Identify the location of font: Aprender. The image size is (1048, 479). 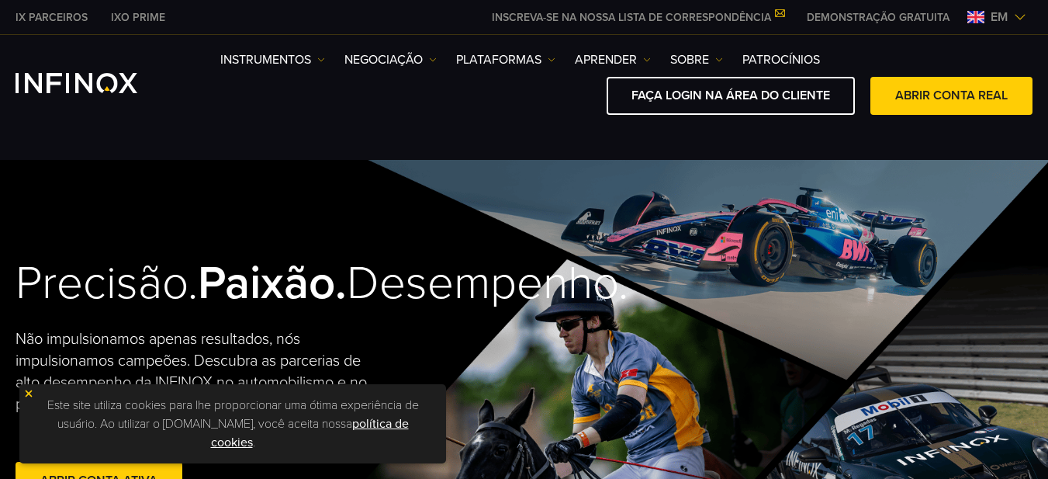
(606, 60).